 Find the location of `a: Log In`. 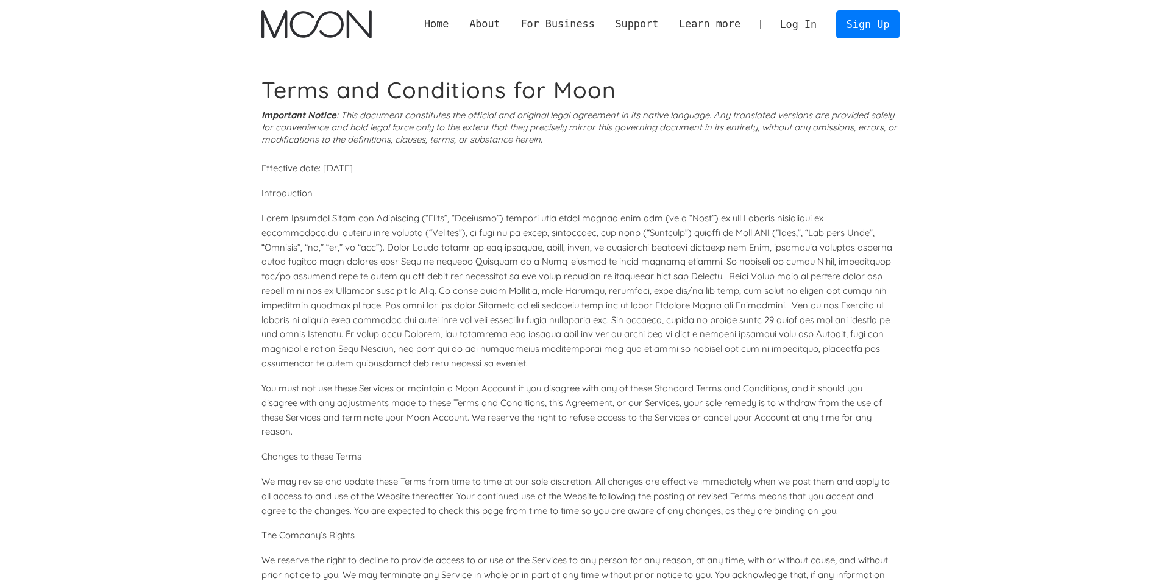

a: Log In is located at coordinates (798, 24).